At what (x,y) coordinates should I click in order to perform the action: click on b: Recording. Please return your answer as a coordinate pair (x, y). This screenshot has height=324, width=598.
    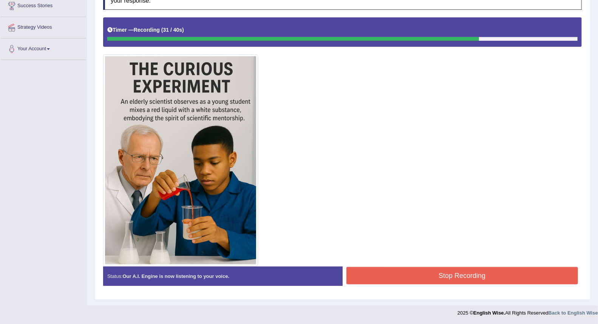
    Looking at the image, I should click on (146, 30).